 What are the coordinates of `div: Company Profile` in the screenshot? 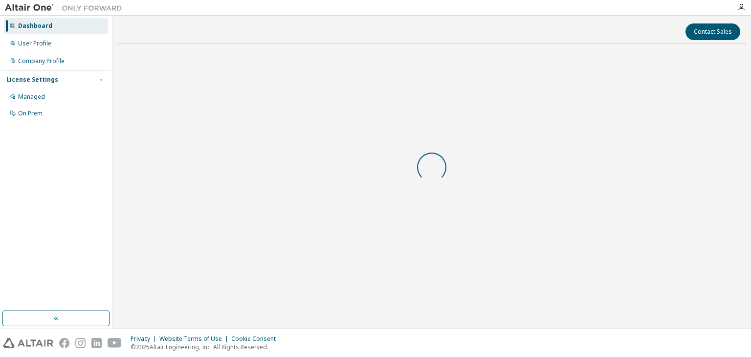 It's located at (41, 61).